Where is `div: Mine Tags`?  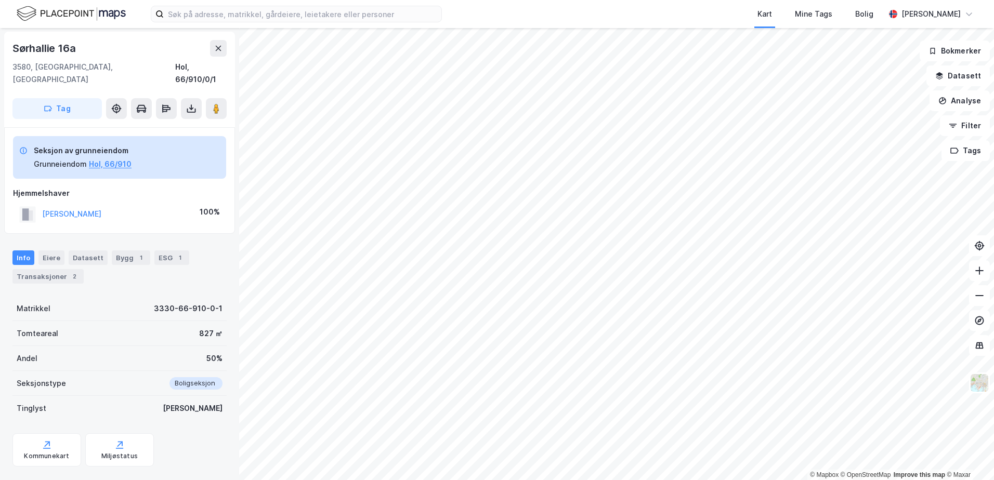
div: Mine Tags is located at coordinates (814, 14).